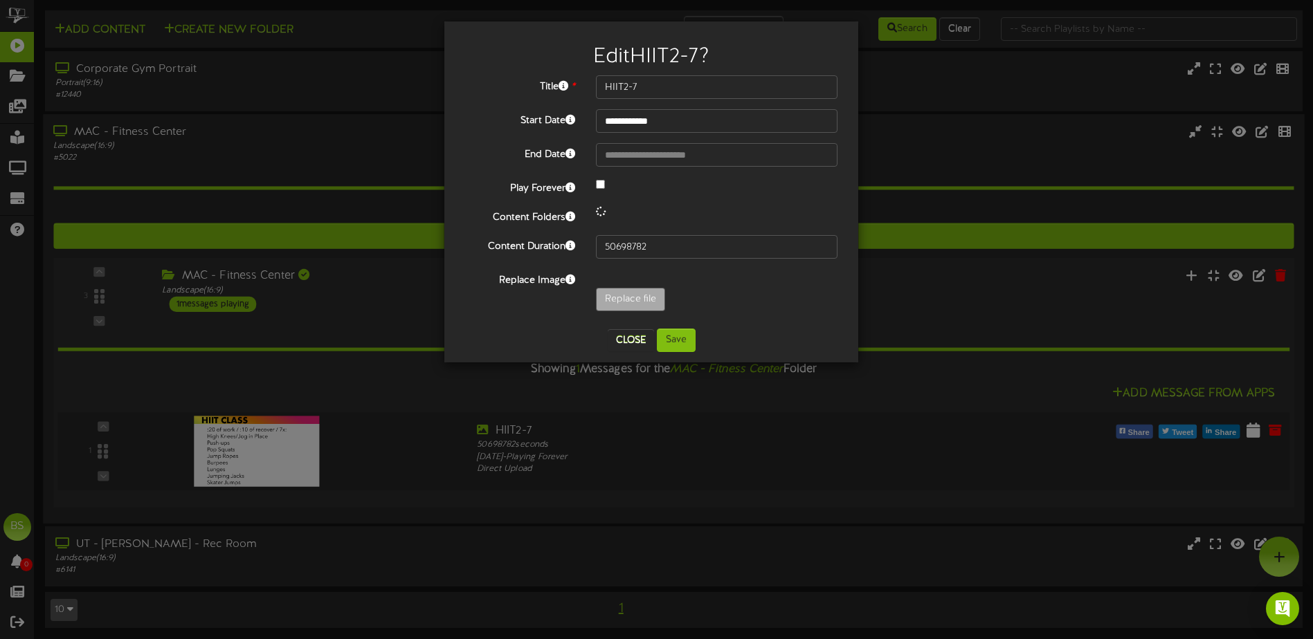 The height and width of the screenshot is (639, 1313). What do you see at coordinates (630, 340) in the screenshot?
I see `button: Close` at bounding box center [630, 340].